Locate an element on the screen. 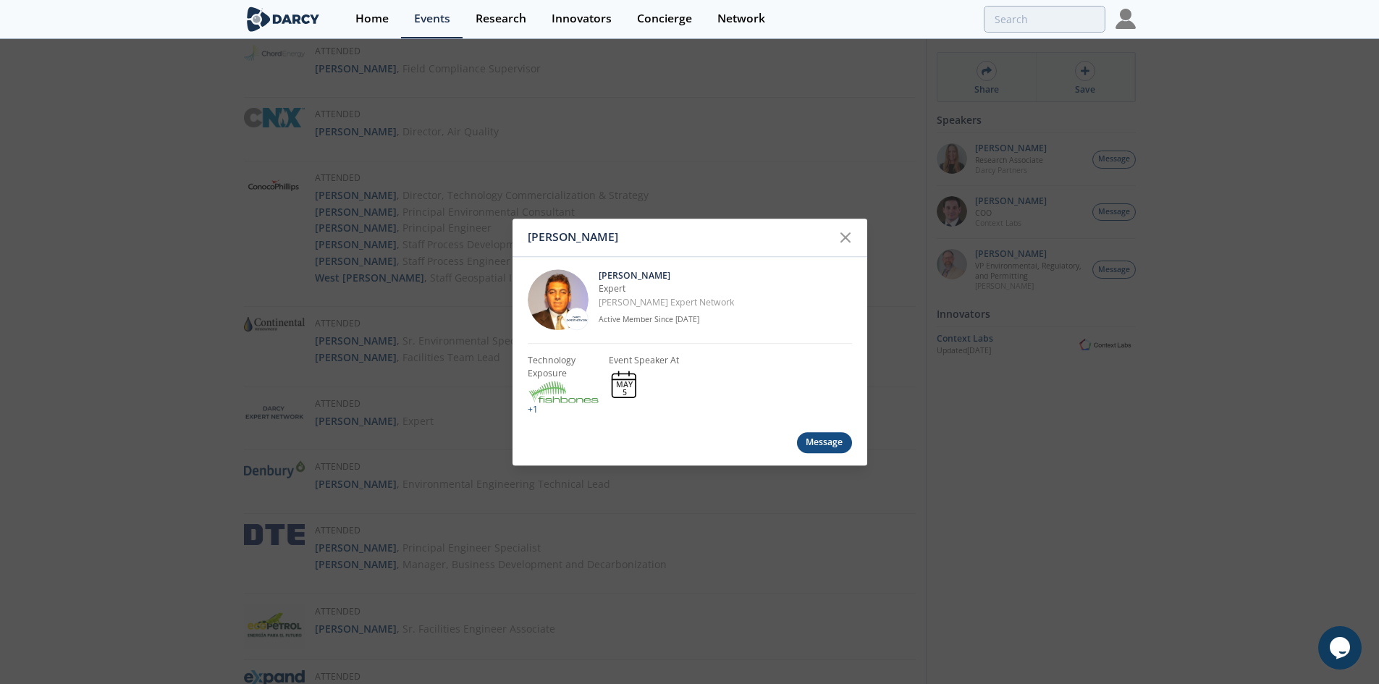 This screenshot has width=1379, height=684. img: logo-wide.svg is located at coordinates (283, 19).